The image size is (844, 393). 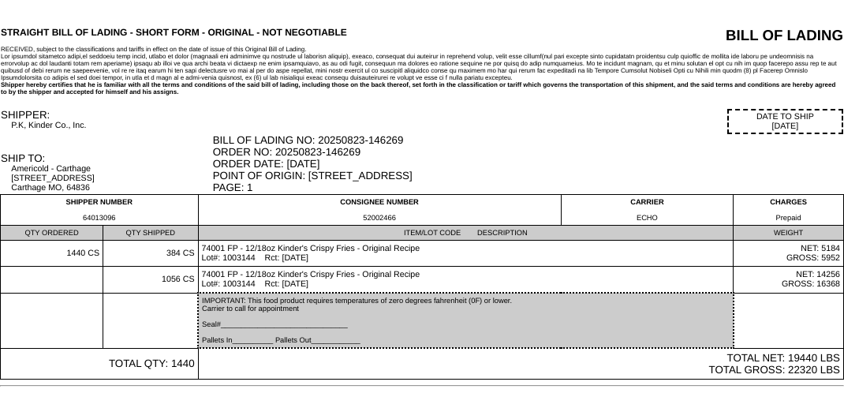 What do you see at coordinates (99, 364) in the screenshot?
I see `td: TOTAL QTY: 1440` at bounding box center [99, 364].